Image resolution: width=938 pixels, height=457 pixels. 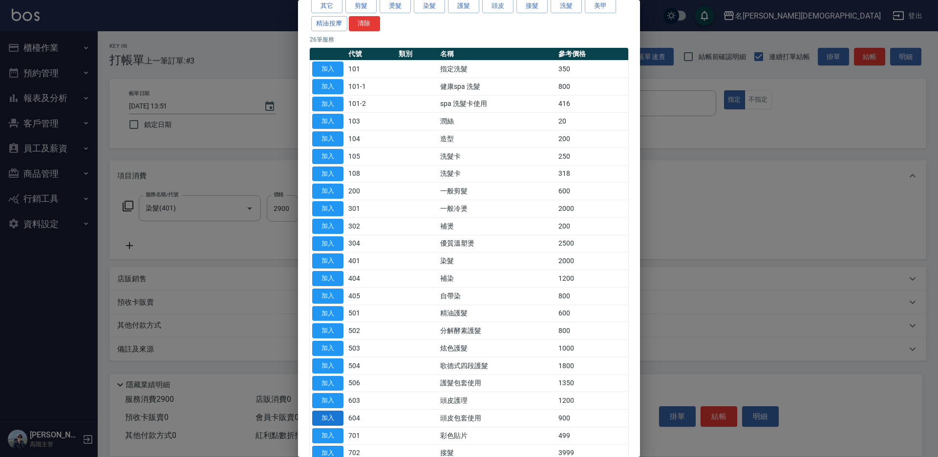 What do you see at coordinates (365, 23) in the screenshot?
I see `button: 清除` at bounding box center [365, 23].